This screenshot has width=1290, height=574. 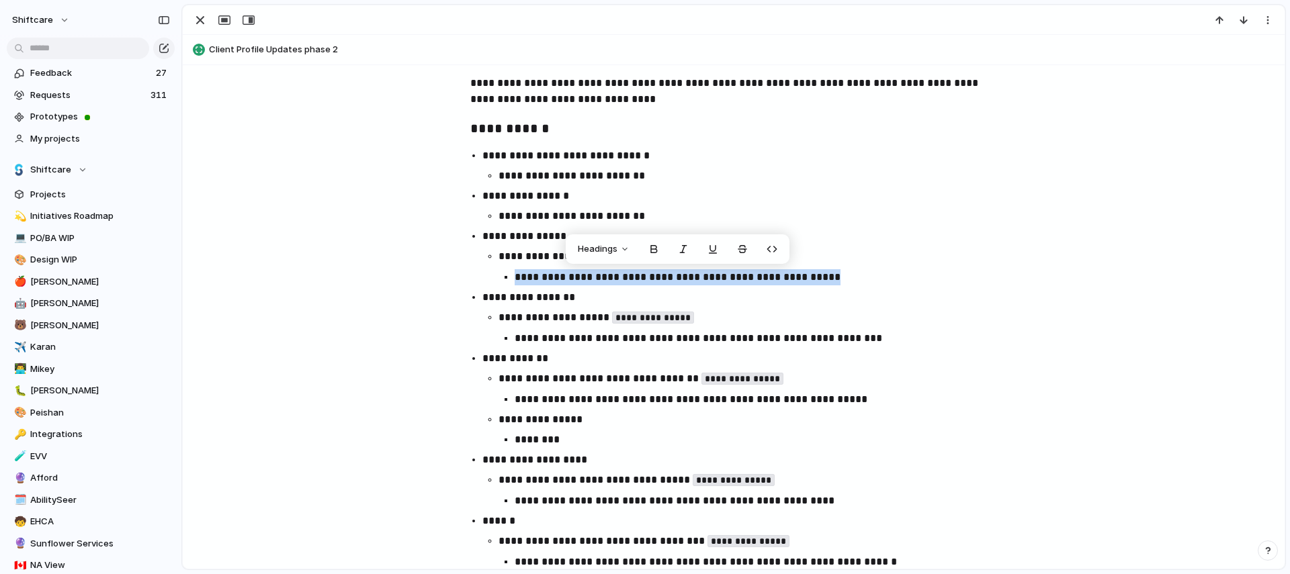 What do you see at coordinates (100, 522) in the screenshot?
I see `span: EHCA` at bounding box center [100, 522].